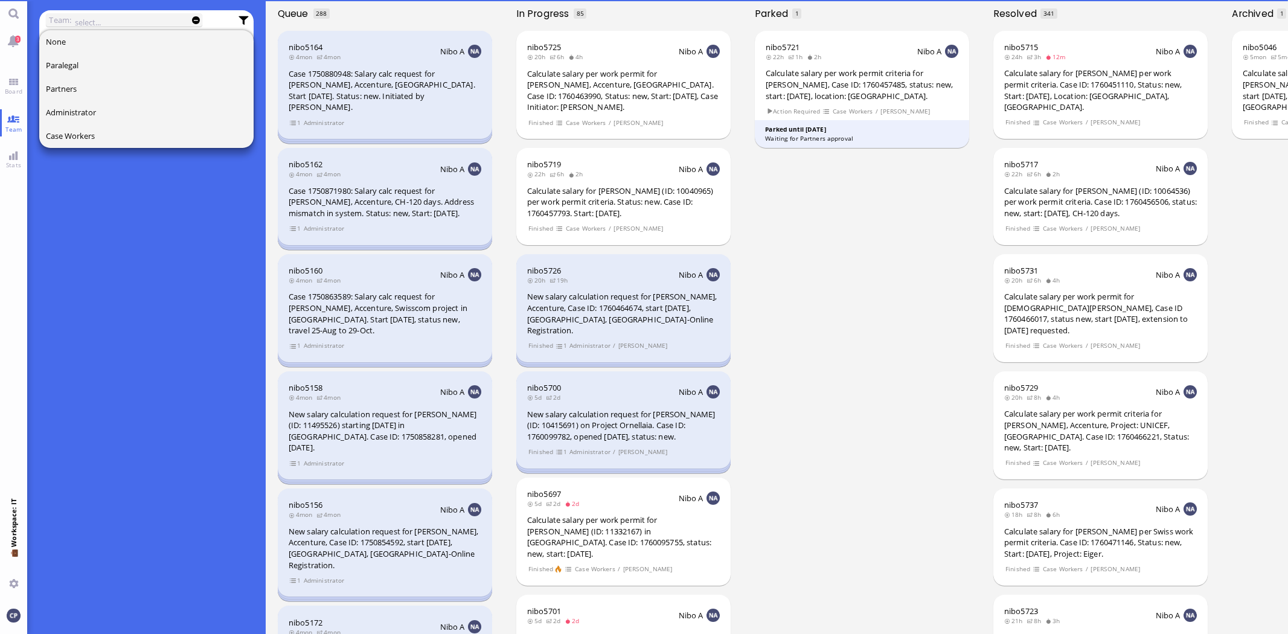  What do you see at coordinates (305, 388) in the screenshot?
I see `a: nibo5158` at bounding box center [305, 388].